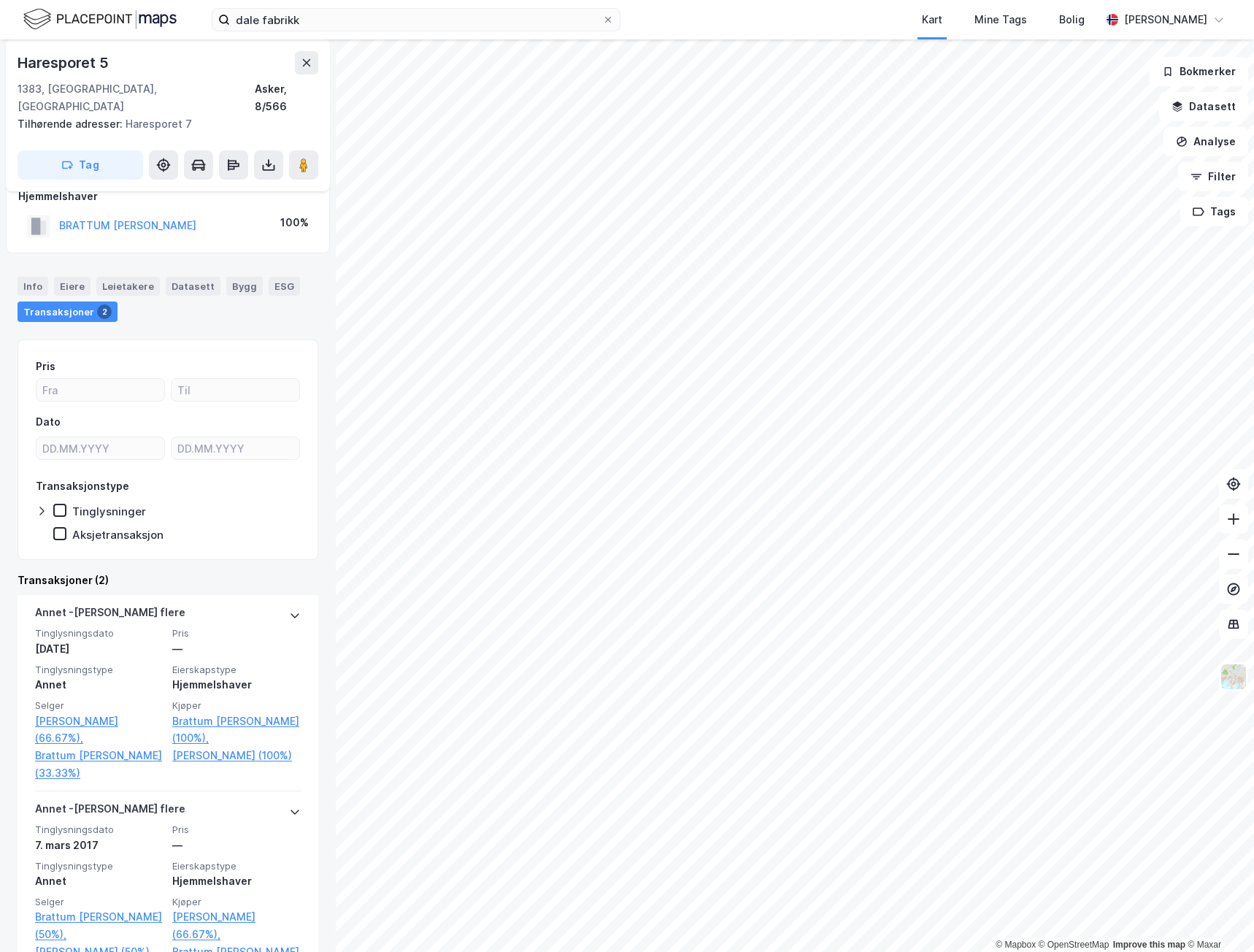  What do you see at coordinates (168, 580) in the screenshot?
I see `div: Transaksjoner (2)` at bounding box center [168, 580].